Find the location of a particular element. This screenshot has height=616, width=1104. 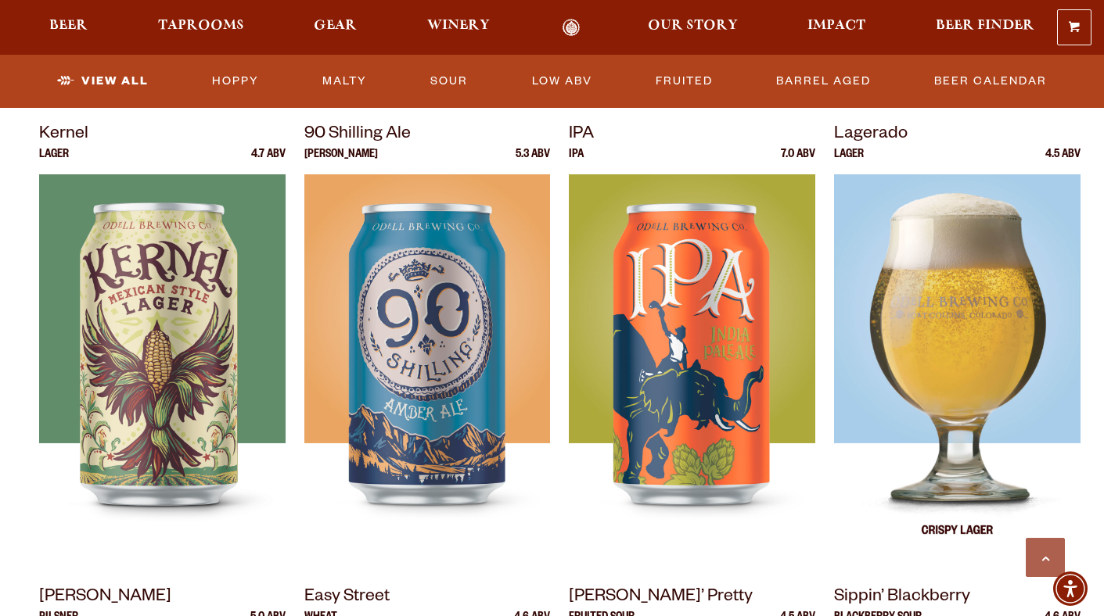

span: Taprooms is located at coordinates (201, 26).